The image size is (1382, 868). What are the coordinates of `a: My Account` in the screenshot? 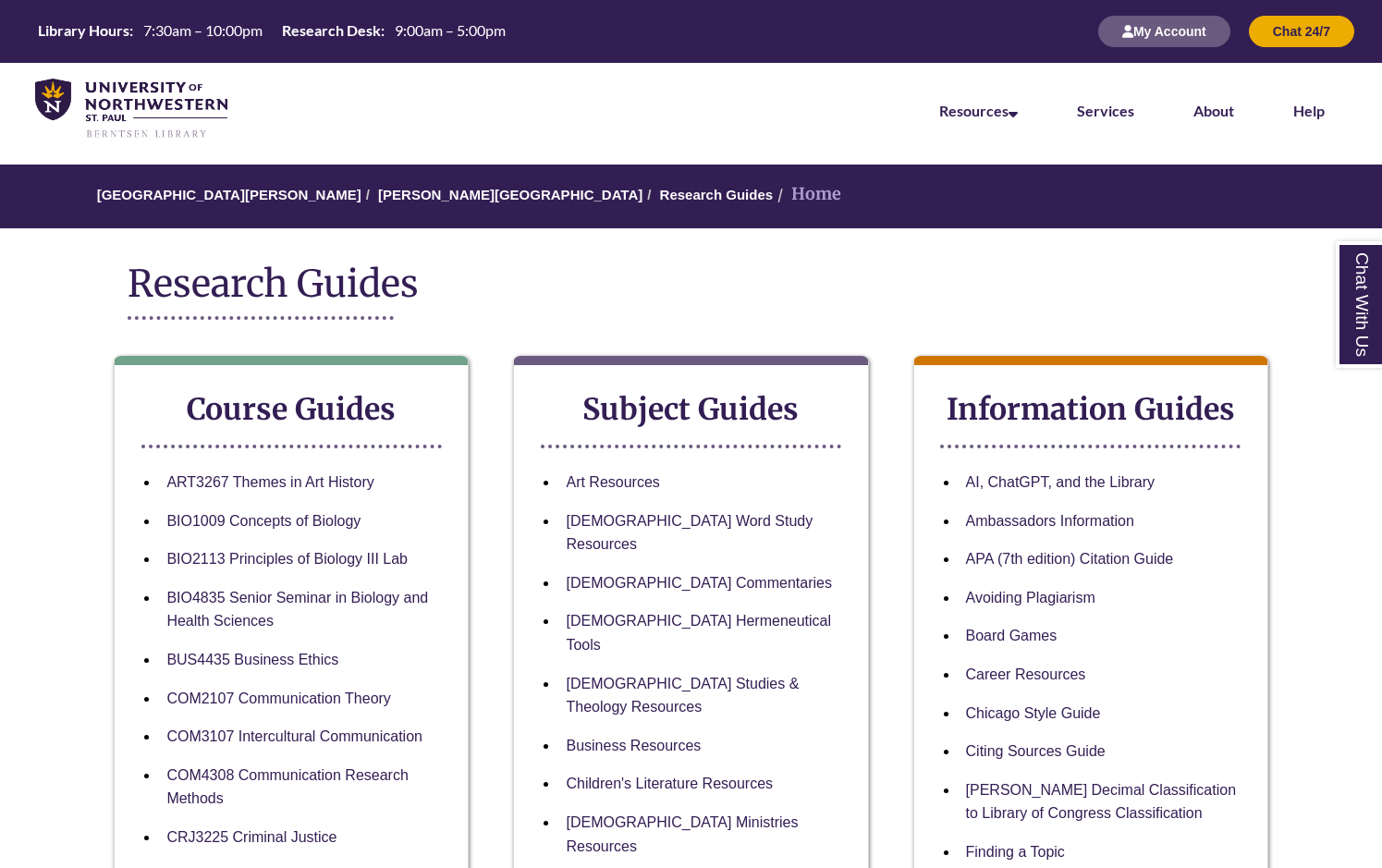 It's located at (1164, 30).